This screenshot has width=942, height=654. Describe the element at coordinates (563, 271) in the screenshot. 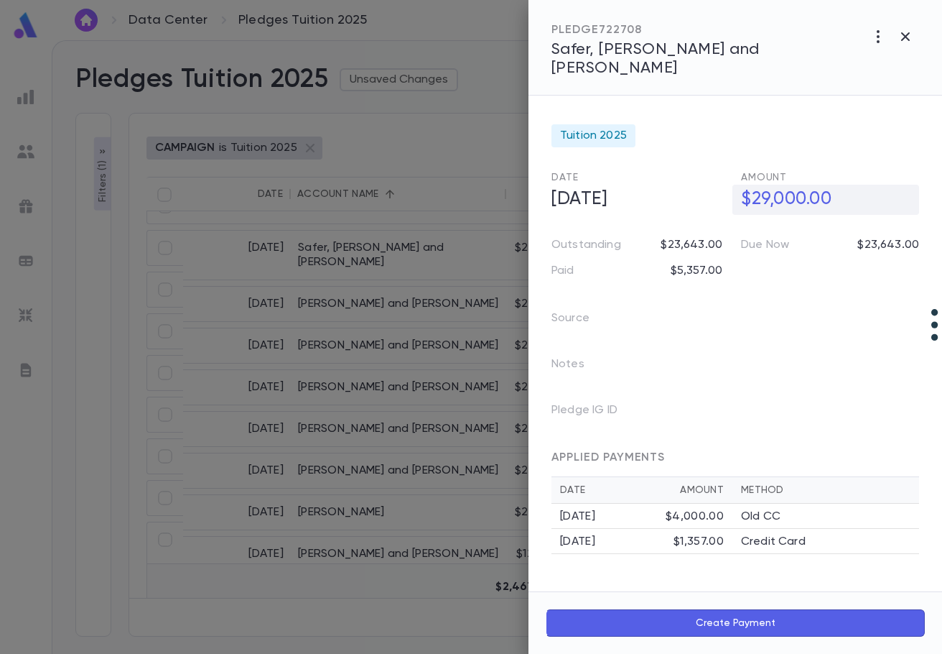

I see `p: Paid` at that location.